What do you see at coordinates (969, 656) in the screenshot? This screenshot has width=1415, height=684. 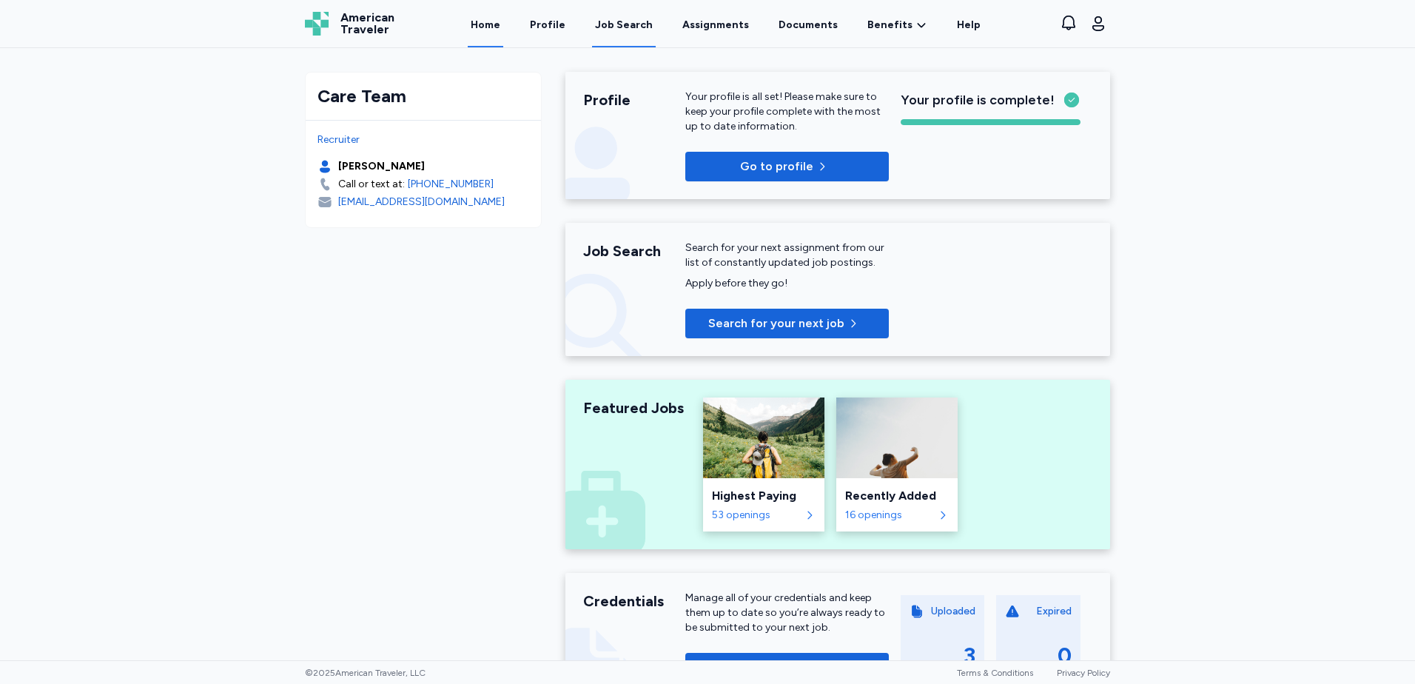 I see `div: 3` at bounding box center [969, 656].